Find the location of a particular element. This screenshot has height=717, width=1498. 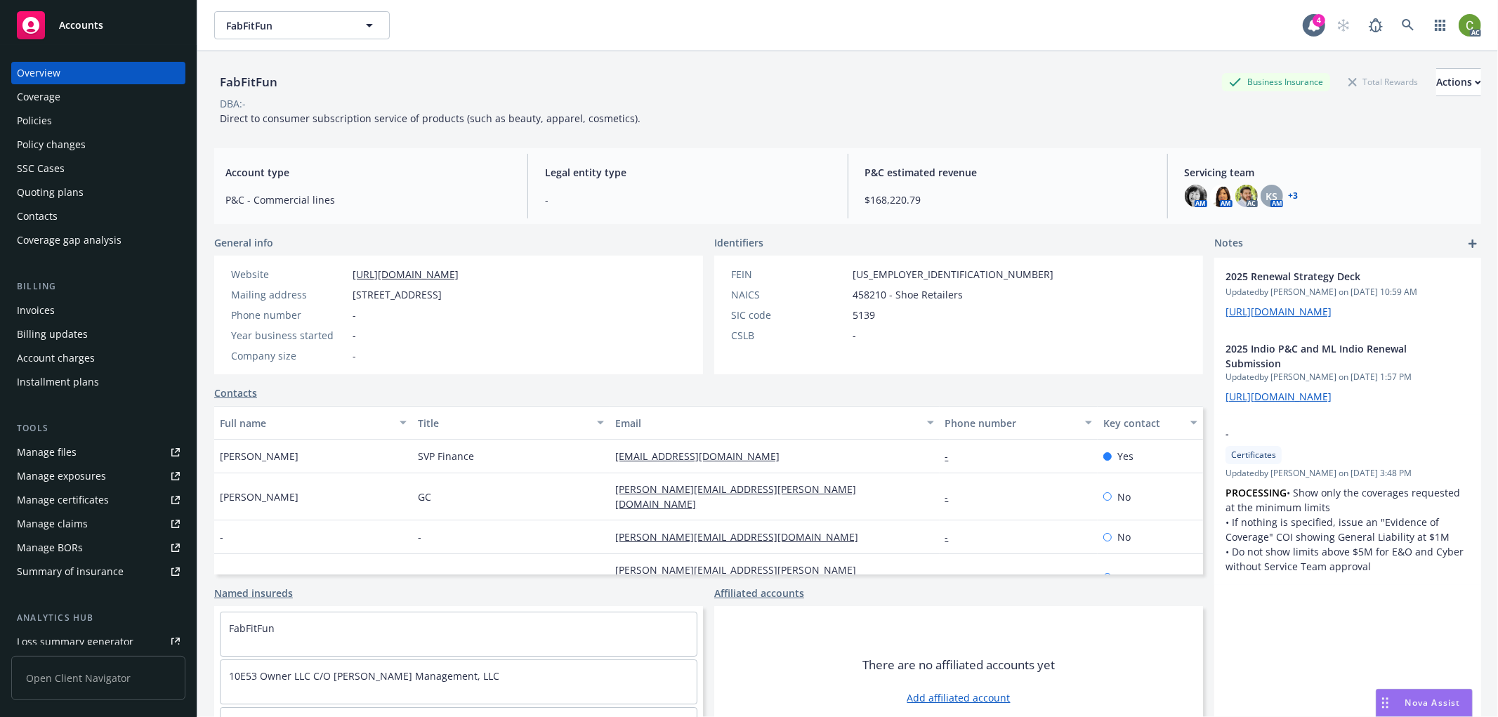

span: P&C estimated revenue is located at coordinates (1007, 172).